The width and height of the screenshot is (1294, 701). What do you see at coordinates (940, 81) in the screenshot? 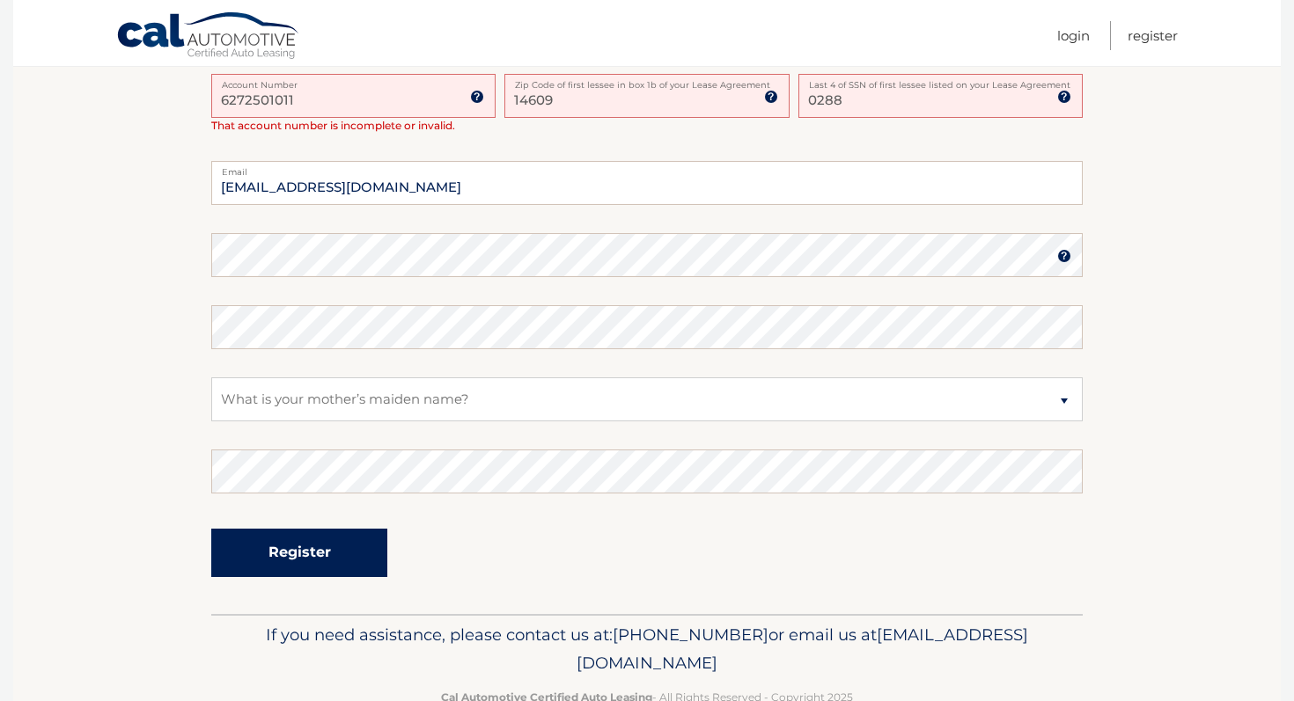
I see `label: Last 4 of SSN of first lessee listed on your Lease Agreement` at bounding box center [940, 81].